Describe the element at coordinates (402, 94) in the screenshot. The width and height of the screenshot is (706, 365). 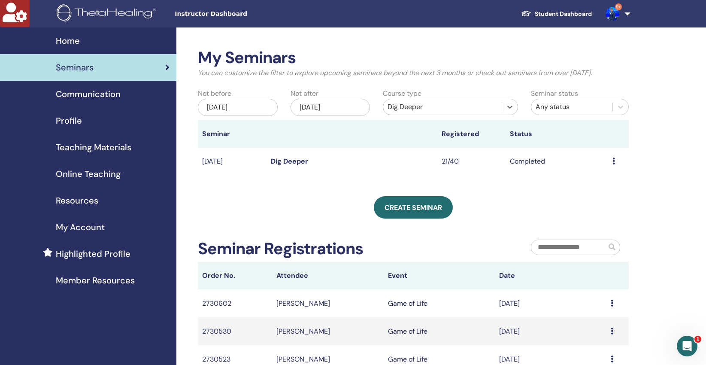
I see `label: Course type` at that location.